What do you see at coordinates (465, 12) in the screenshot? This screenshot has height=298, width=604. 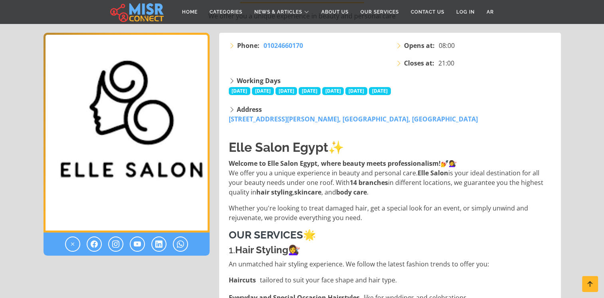 I see `a: Log in` at bounding box center [465, 12].